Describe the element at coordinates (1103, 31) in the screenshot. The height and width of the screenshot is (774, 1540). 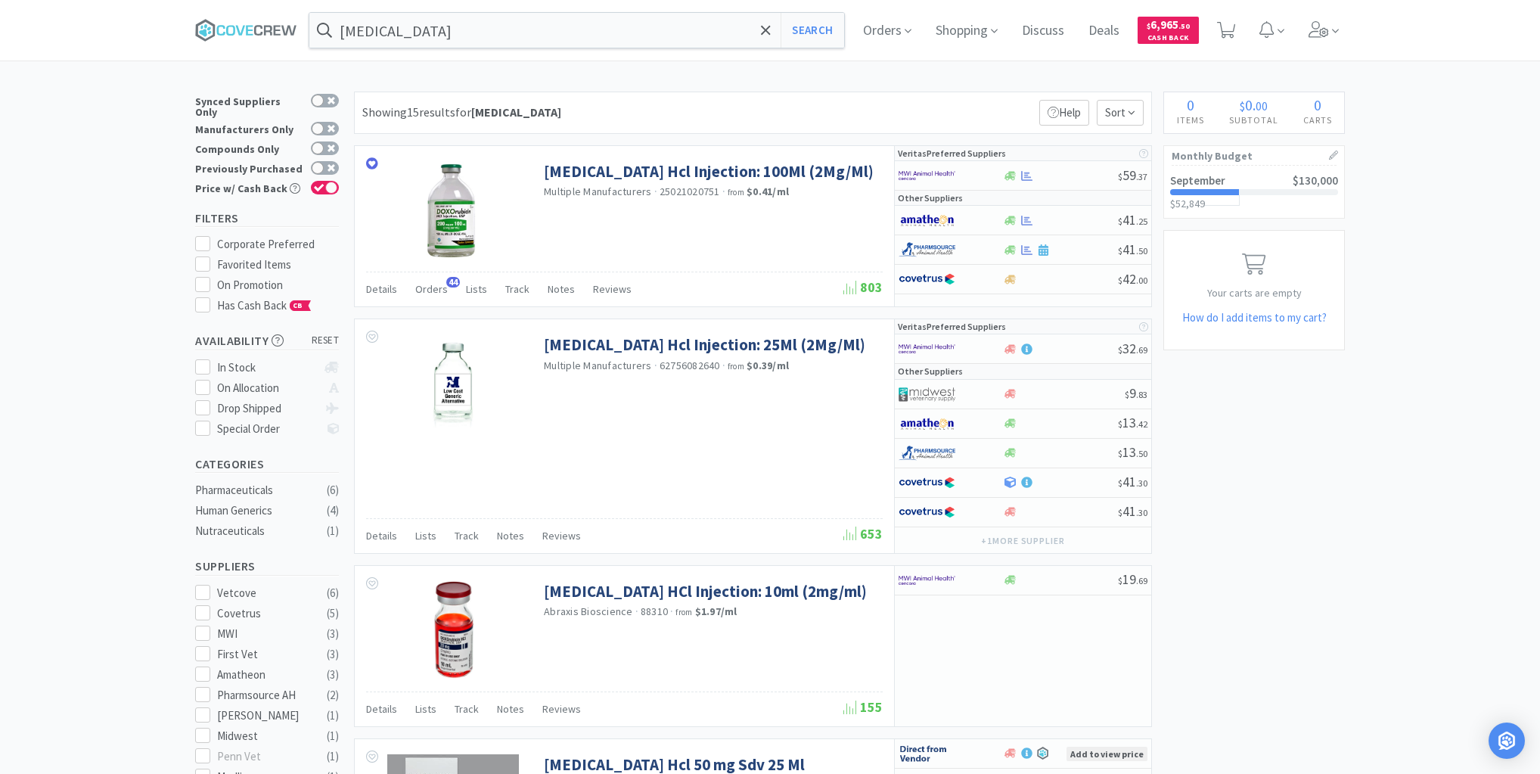
I see `a: Deals` at that location.